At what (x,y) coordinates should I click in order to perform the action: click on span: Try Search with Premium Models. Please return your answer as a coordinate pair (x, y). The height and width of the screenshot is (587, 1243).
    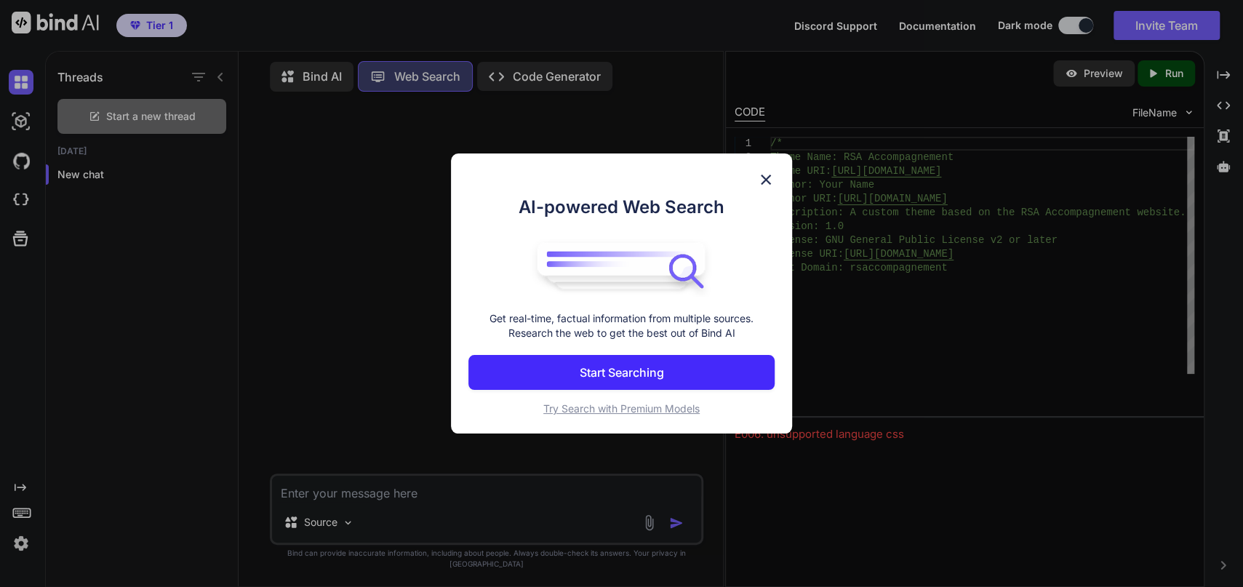
    Looking at the image, I should click on (621, 408).